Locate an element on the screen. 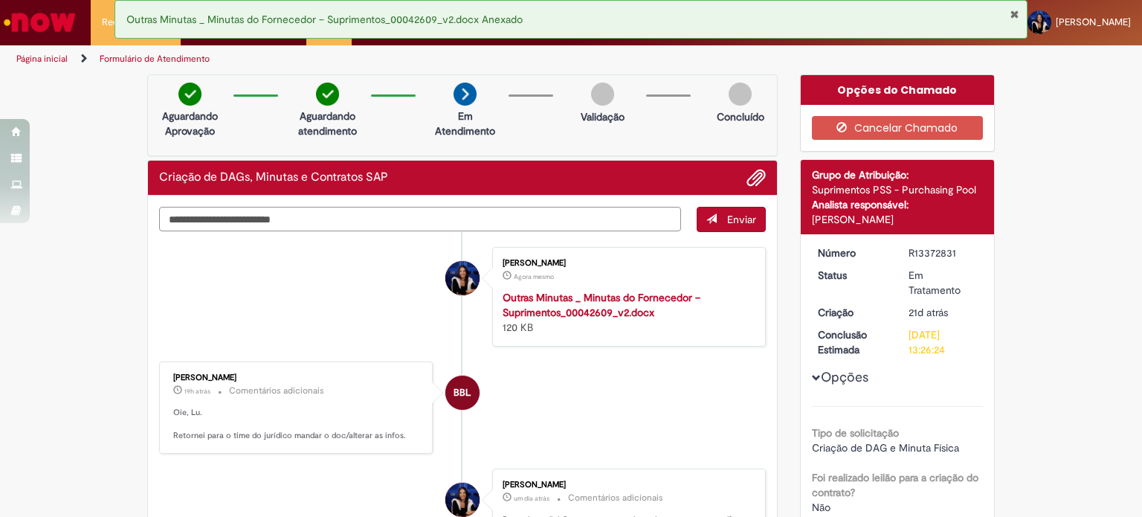  h2: Criação de DAGs, Minutas e Contratos SAP Histórico de tíquete is located at coordinates (274, 178).